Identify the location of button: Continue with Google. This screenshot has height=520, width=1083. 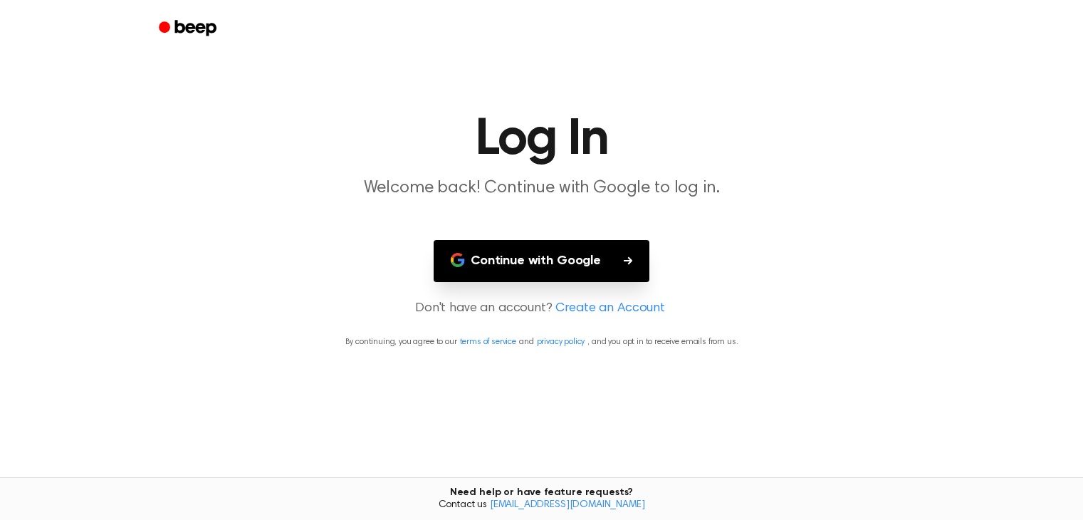
(541, 260).